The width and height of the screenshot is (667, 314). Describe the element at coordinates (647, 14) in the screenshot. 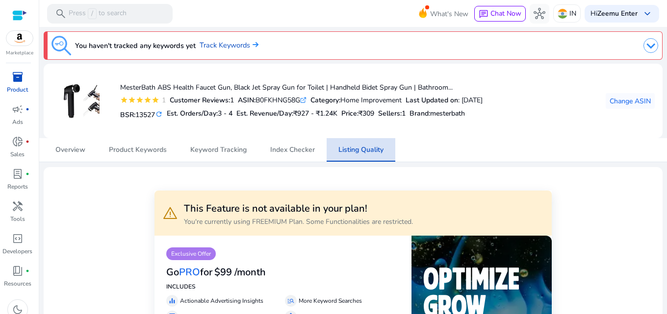

I see `span: keyboard_arrow_down` at that location.